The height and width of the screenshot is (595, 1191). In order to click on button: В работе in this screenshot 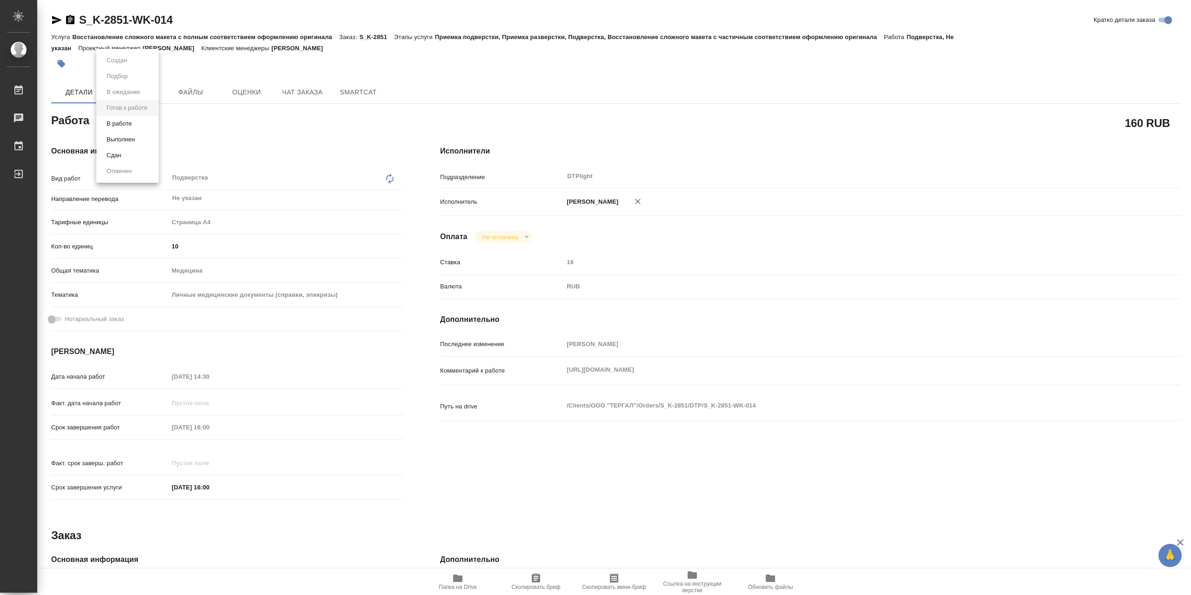, I will do `click(119, 124)`.